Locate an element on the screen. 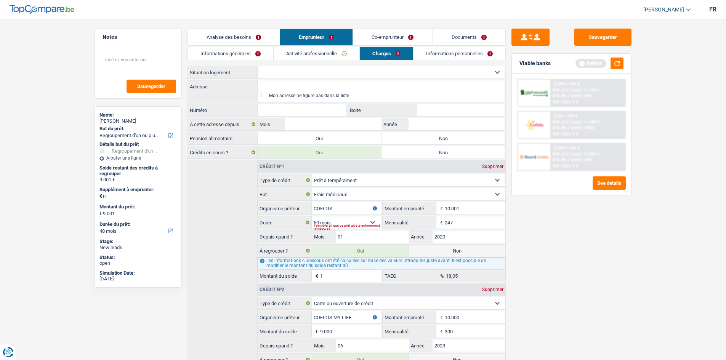  span: Limit: >1.150 € is located at coordinates (585, 90).